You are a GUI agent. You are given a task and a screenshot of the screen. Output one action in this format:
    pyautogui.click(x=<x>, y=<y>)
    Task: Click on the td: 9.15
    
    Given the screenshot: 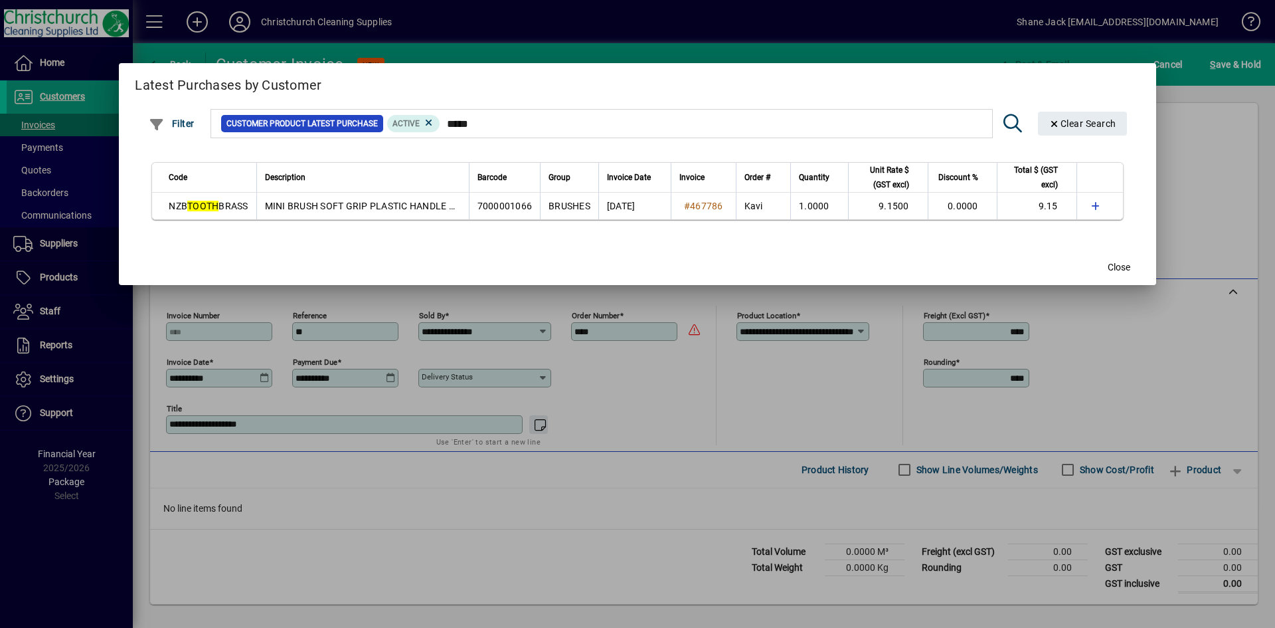 What is the action you would take?
    pyautogui.click(x=1037, y=206)
    